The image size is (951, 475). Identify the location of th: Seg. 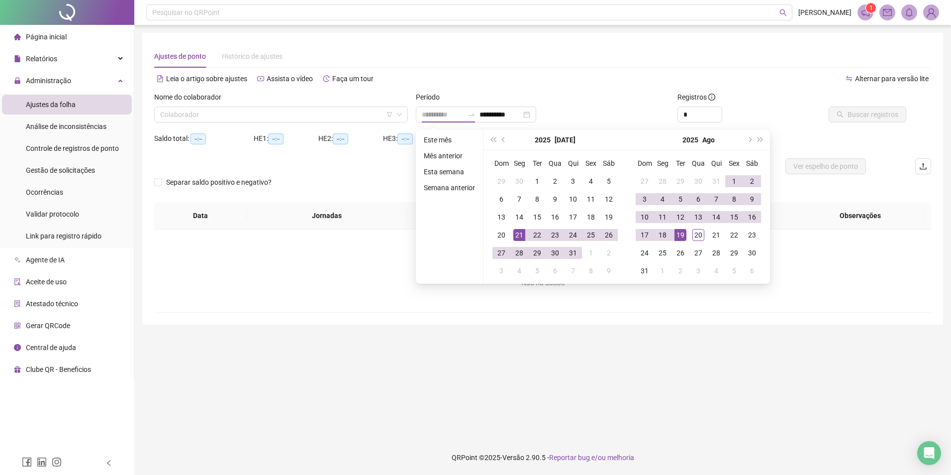
(519, 163).